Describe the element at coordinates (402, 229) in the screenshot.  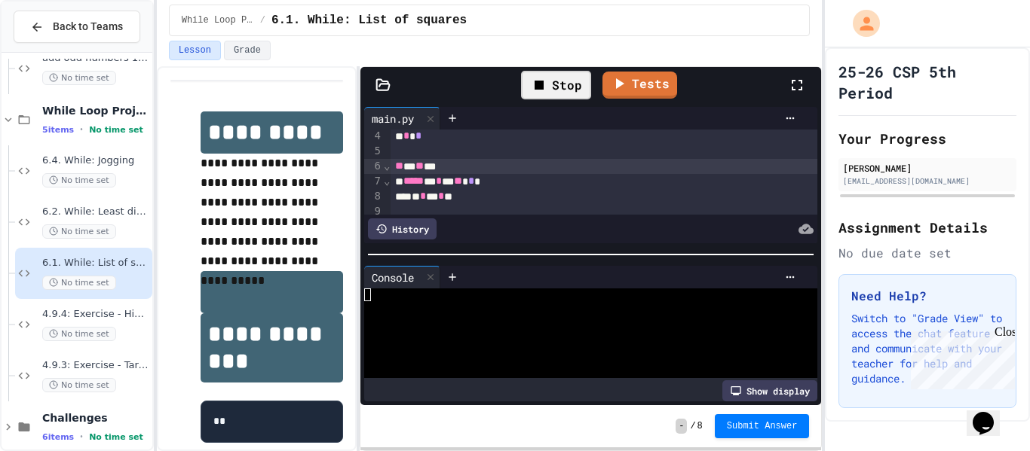
I see `div: History` at that location.